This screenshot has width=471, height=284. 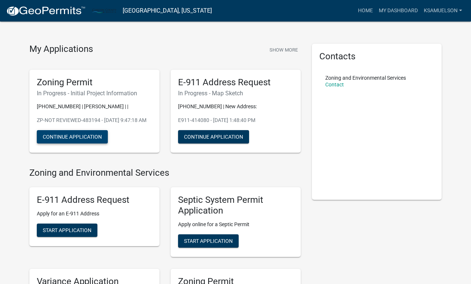 I want to click on img: Carlton County, Minnesota, so click(x=104, y=10).